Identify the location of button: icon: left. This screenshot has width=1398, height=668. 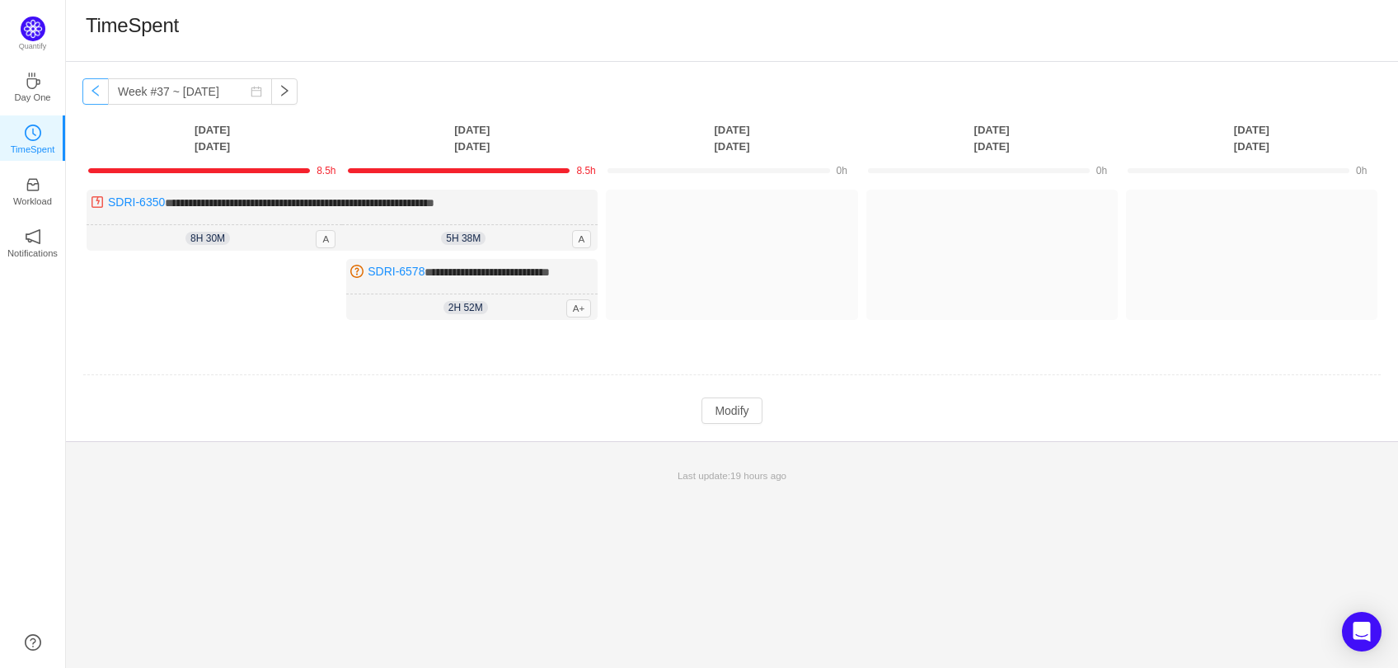
(96, 91).